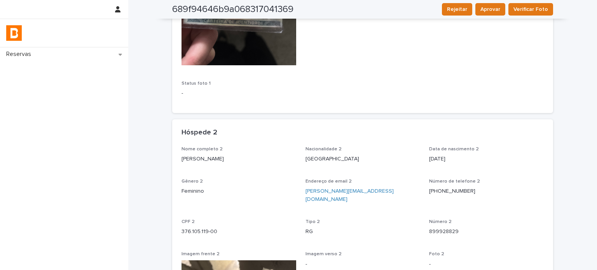 The image size is (597, 270). I want to click on span: Imagem verso 2, so click(323, 254).